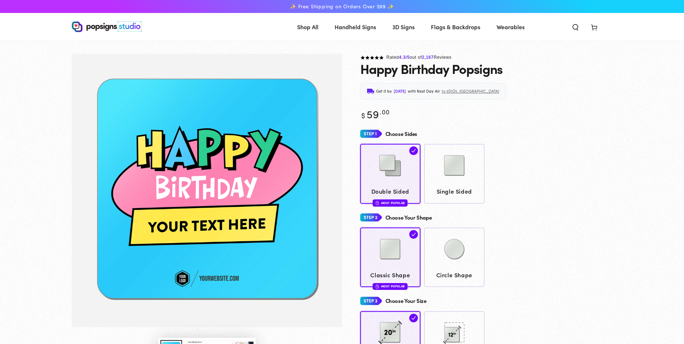 The height and width of the screenshot is (344, 684). Describe the element at coordinates (375, 114) in the screenshot. I see `bdi: 59` at that location.